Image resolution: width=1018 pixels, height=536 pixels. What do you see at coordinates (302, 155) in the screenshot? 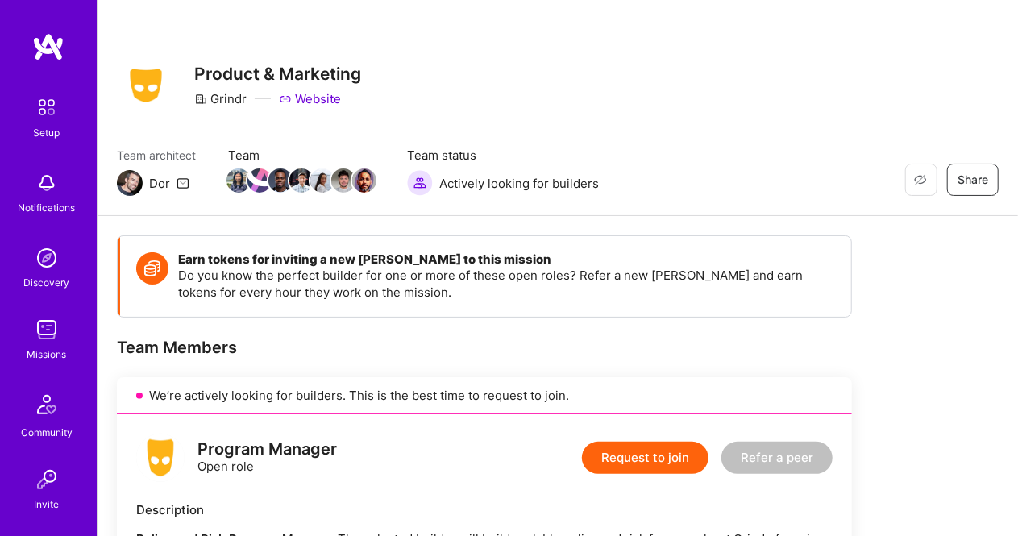
I see `span: Team` at bounding box center [302, 155].